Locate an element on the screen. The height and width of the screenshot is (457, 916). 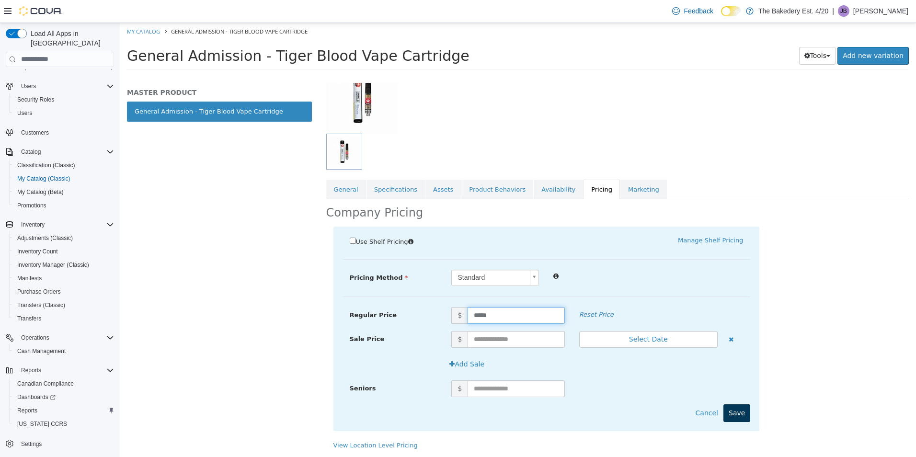
span: Transfers (Classic) is located at coordinates (41, 305).